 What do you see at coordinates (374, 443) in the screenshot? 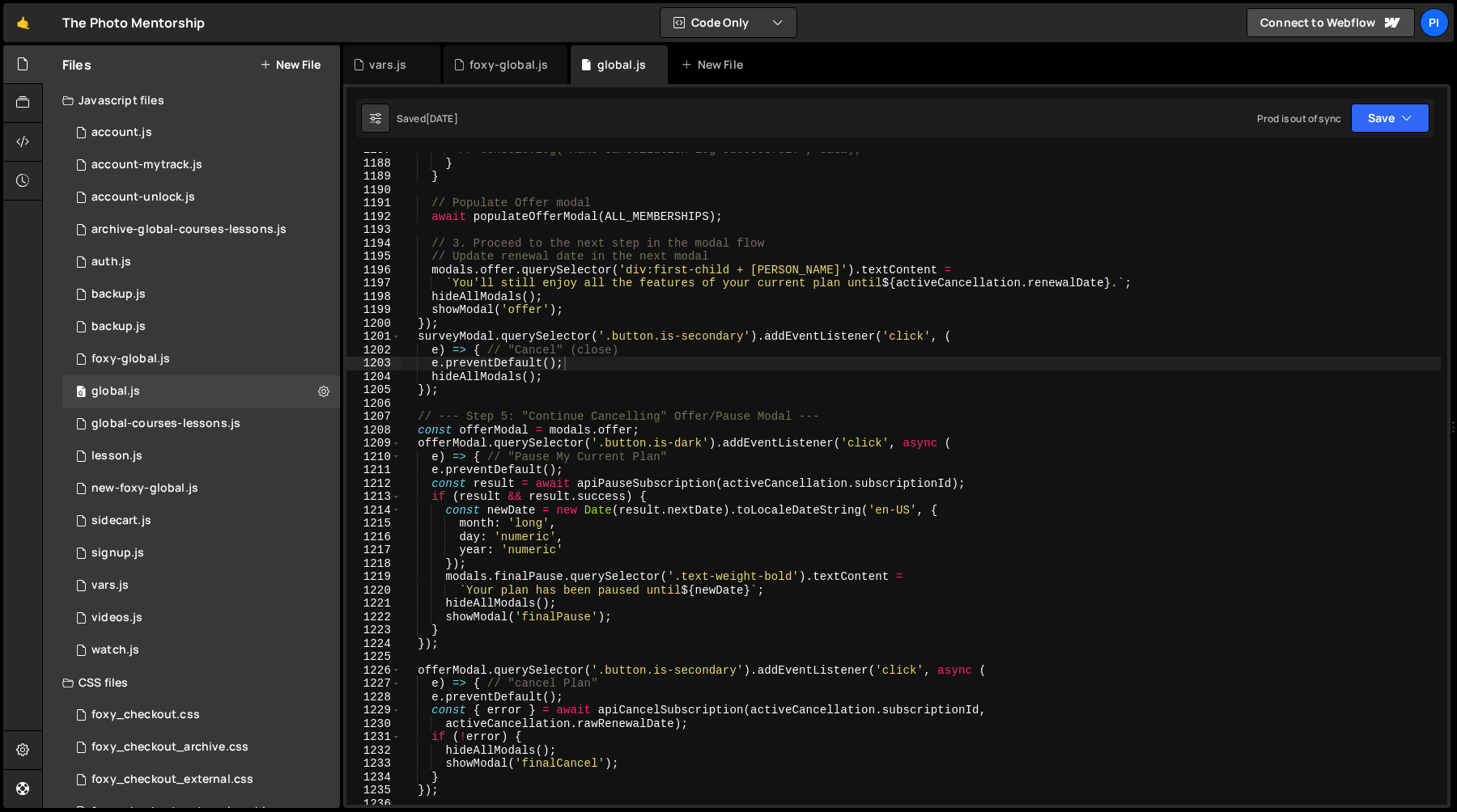
I see `div: 1209` at bounding box center [374, 443].